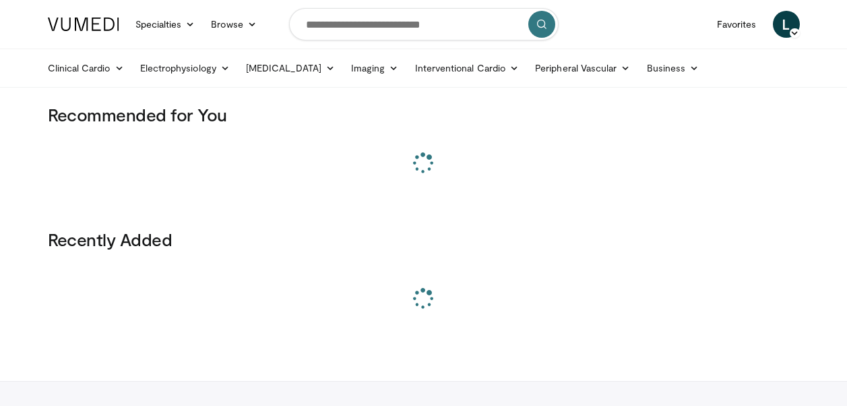 The image size is (847, 406). Describe the element at coordinates (673, 68) in the screenshot. I see `a: Business` at that location.